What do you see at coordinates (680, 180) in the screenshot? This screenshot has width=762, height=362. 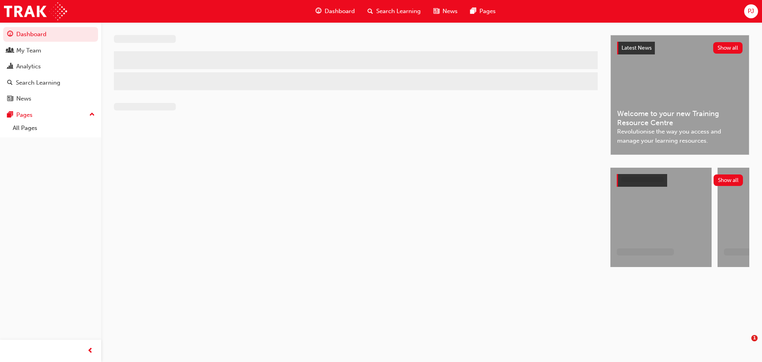 I see `a: Show all` at bounding box center [680, 180].